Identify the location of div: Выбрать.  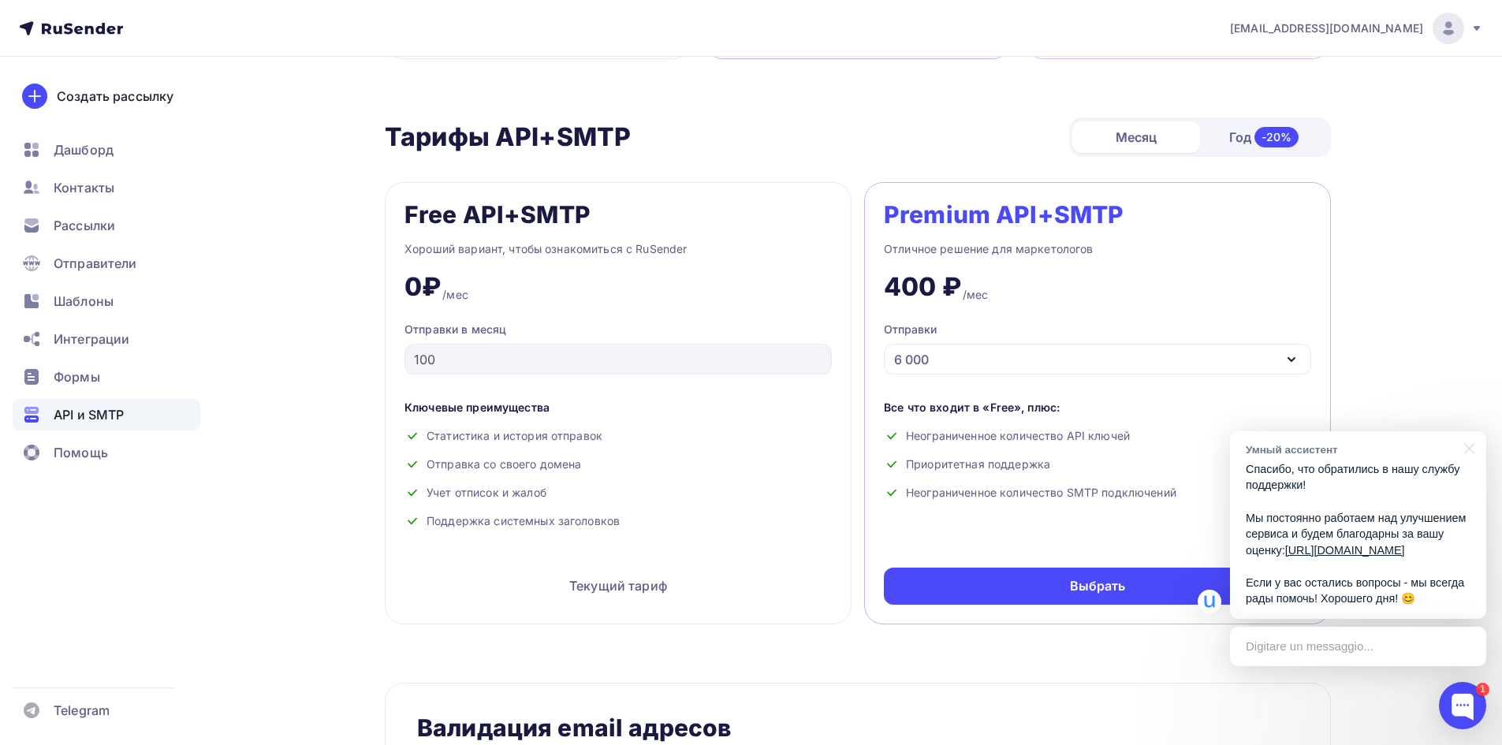
(1098, 586).